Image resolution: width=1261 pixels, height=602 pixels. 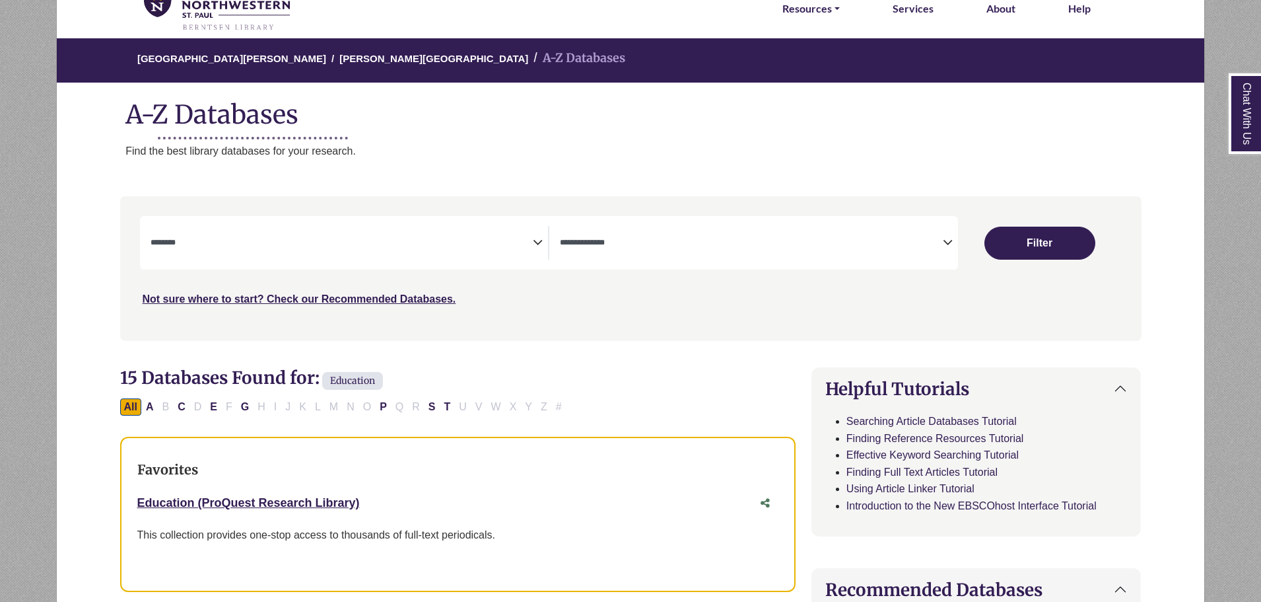 What do you see at coordinates (631, 268) in the screenshot?
I see `nav: Search filters` at bounding box center [631, 268].